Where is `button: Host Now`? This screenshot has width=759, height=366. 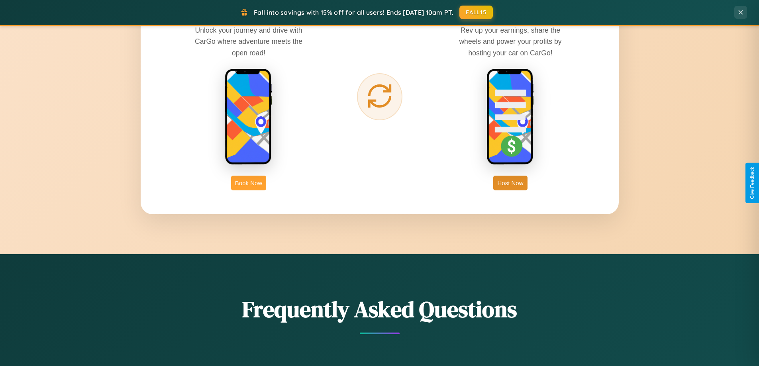 button: Host Now is located at coordinates (510, 183).